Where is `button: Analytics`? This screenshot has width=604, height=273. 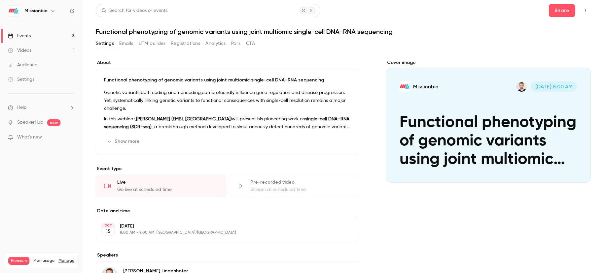 button: Analytics is located at coordinates (216, 44).